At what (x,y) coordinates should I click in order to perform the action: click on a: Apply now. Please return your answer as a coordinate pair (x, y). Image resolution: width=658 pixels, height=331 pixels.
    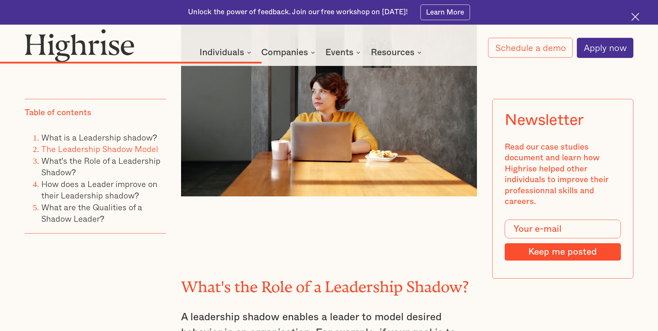
    Looking at the image, I should click on (605, 48).